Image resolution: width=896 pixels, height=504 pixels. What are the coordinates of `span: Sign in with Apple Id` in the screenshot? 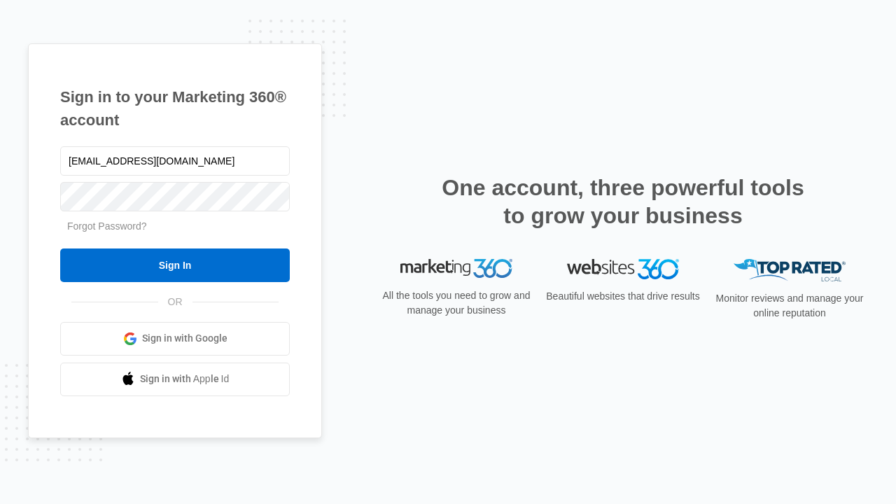 It's located at (185, 379).